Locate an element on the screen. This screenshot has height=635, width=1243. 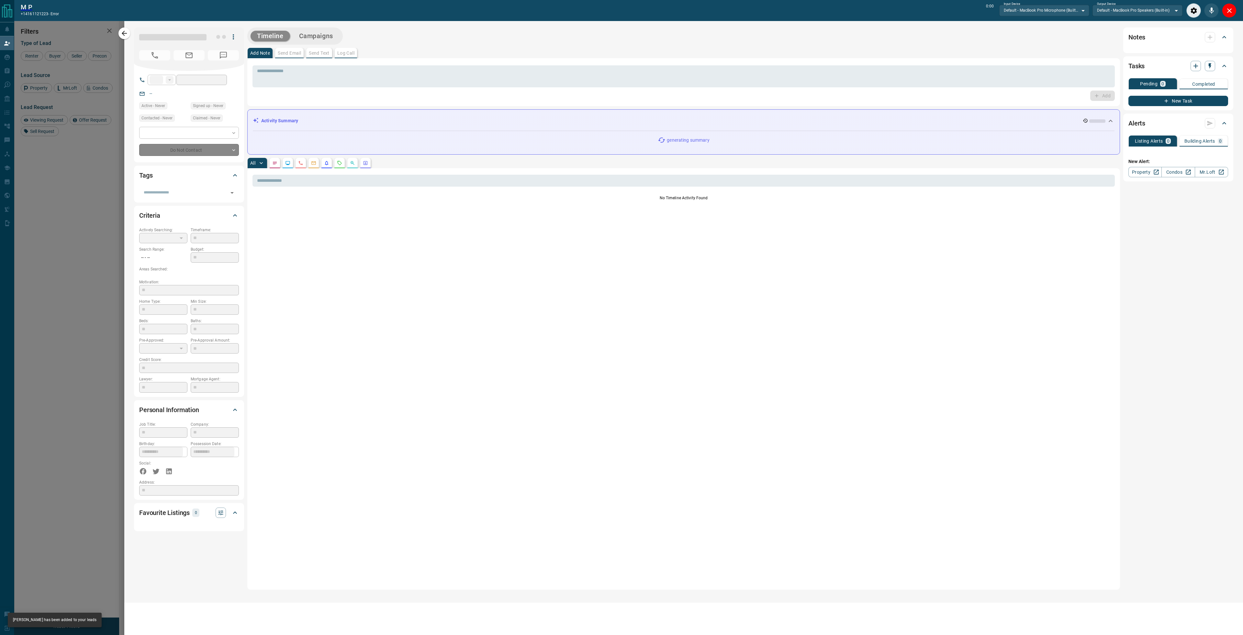
h2: Personal Information is located at coordinates (169, 410).